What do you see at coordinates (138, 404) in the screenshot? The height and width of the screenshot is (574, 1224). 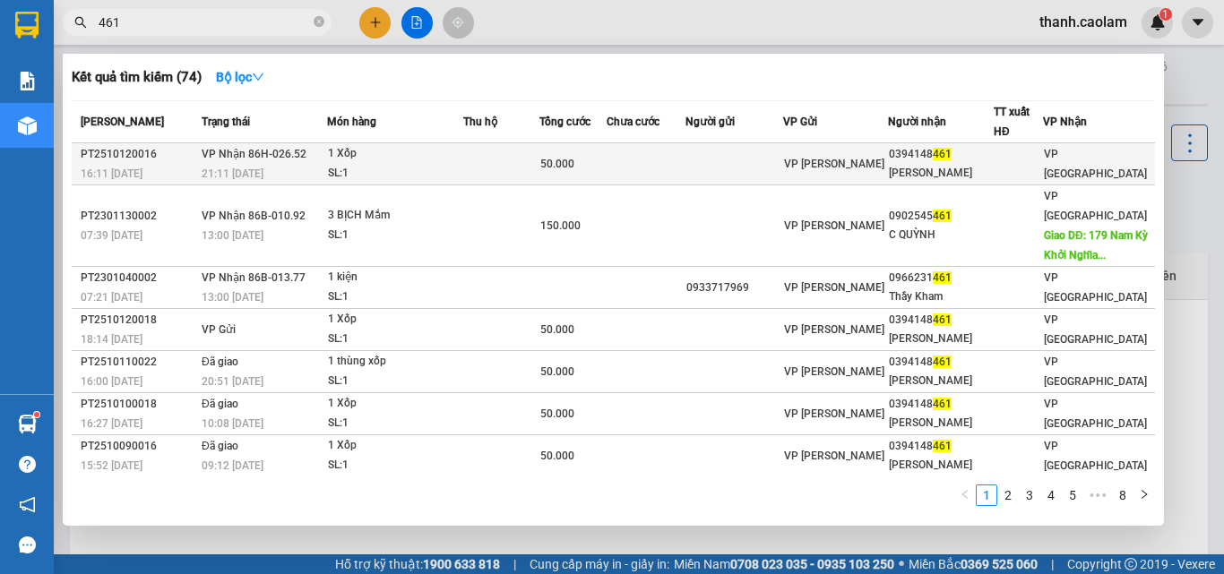 I see `div: PT2510100018` at bounding box center [138, 404].